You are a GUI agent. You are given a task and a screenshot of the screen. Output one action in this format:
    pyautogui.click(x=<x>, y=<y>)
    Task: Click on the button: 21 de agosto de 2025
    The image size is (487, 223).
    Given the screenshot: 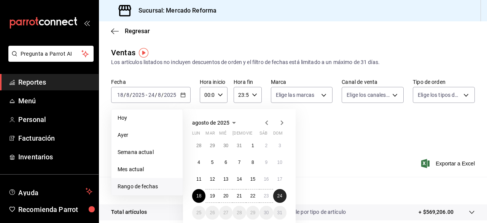 What is the action you would take?
    pyautogui.click(x=239, y=196)
    